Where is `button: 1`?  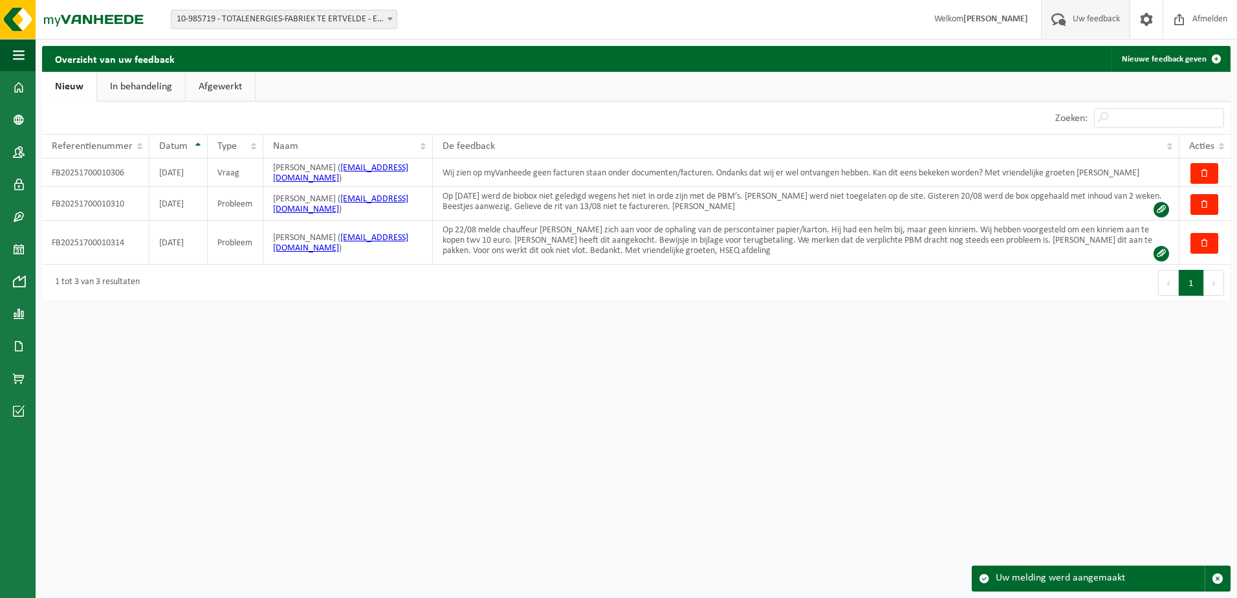
button: 1 is located at coordinates (1191, 283).